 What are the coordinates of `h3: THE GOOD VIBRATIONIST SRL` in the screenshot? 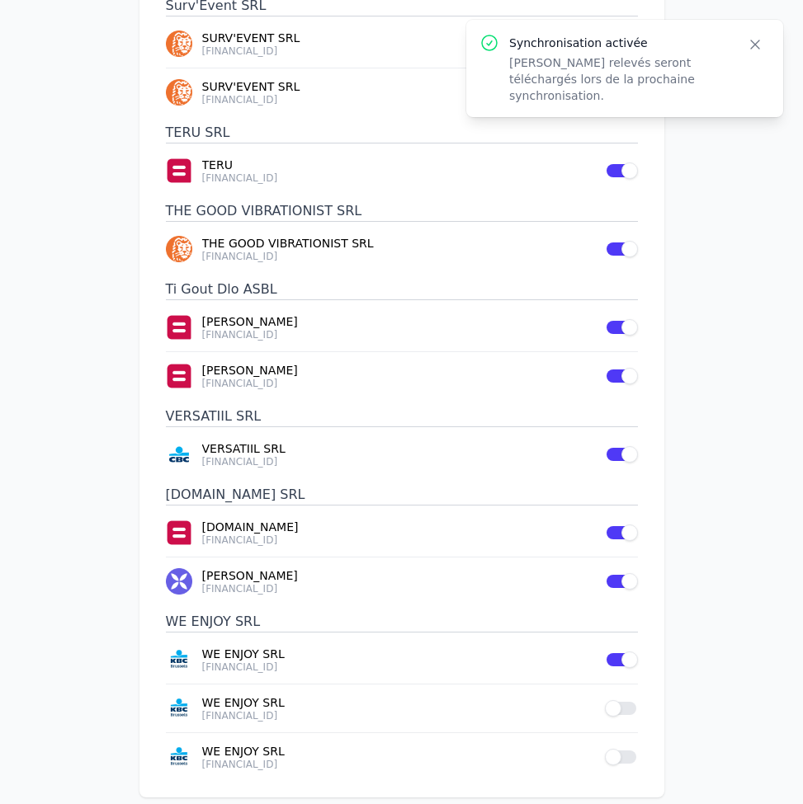 It's located at (402, 211).